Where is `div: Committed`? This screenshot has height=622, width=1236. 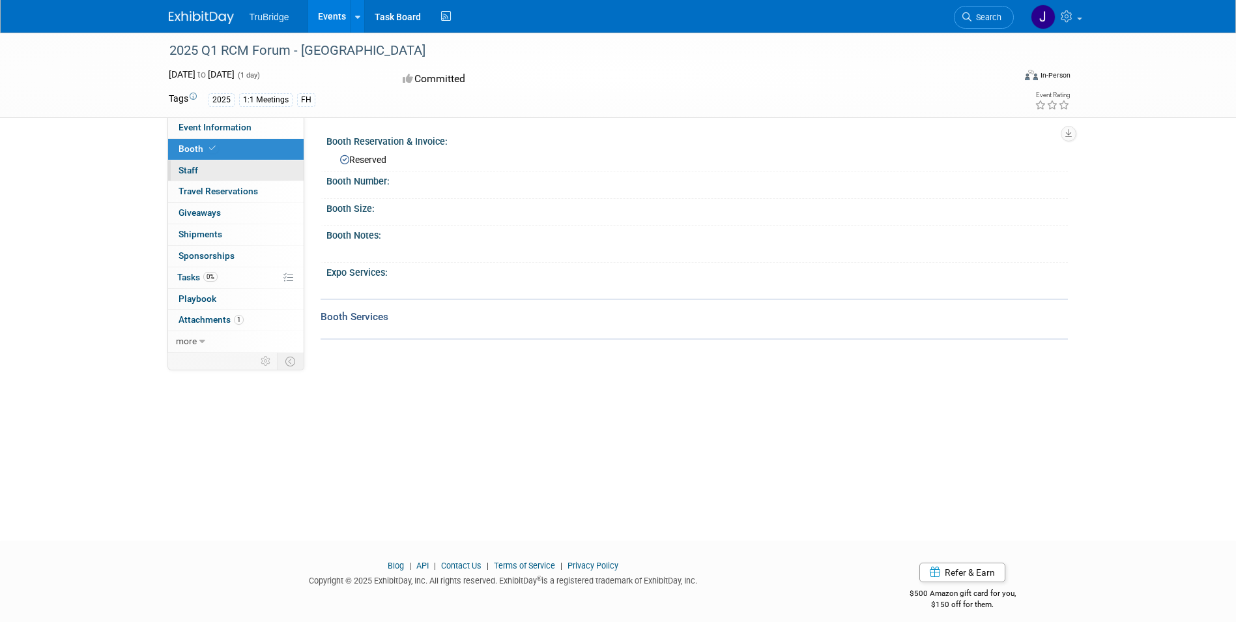 div: Committed is located at coordinates (543, 79).